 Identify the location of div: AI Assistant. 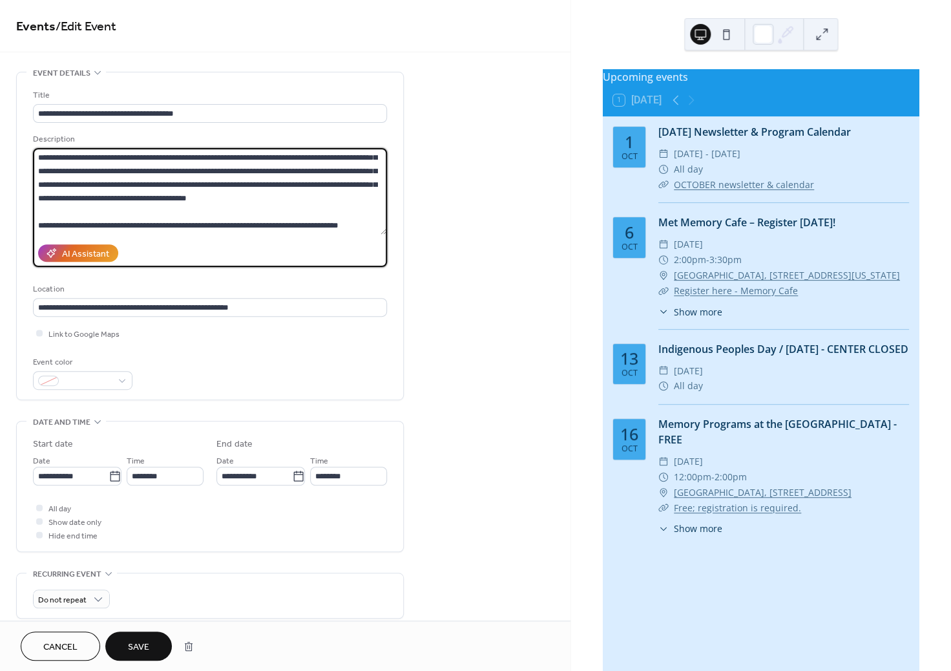
(85, 254).